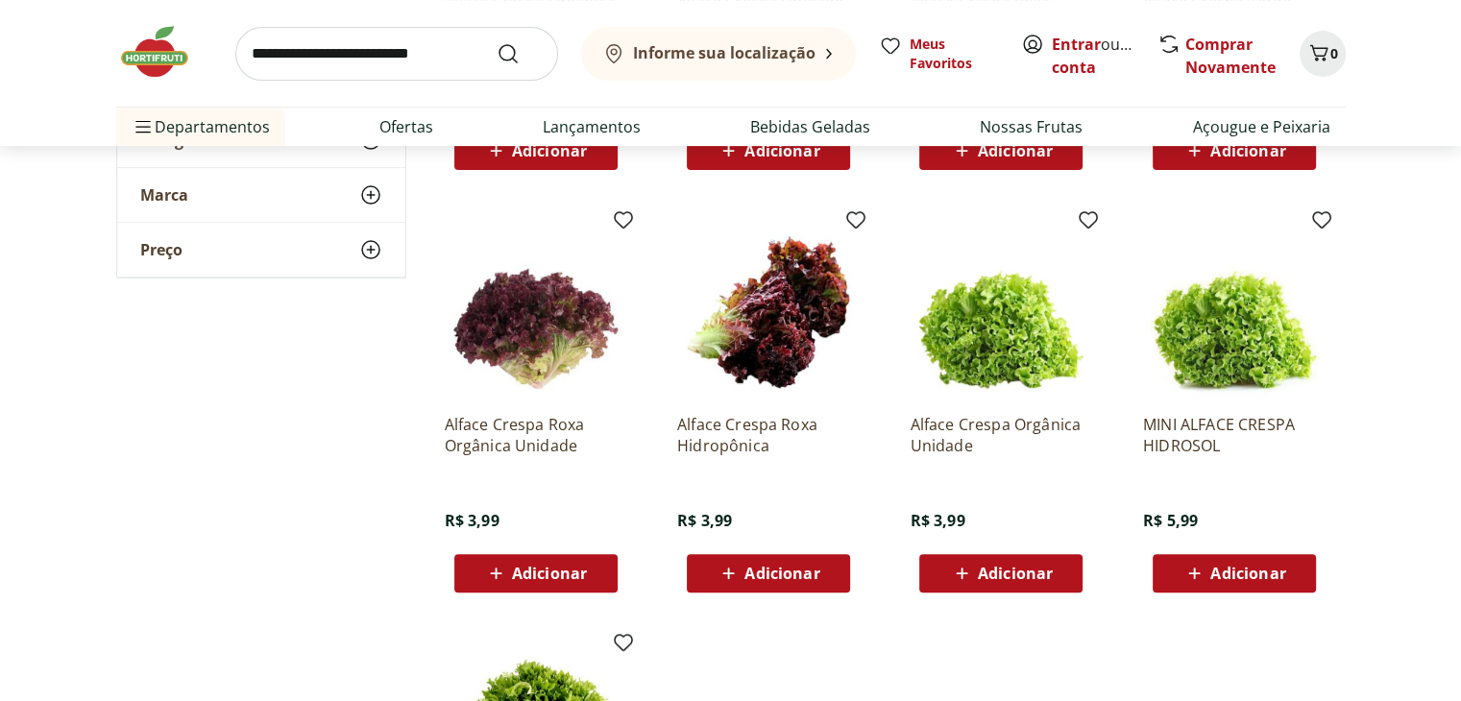 This screenshot has height=701, width=1461. I want to click on img: Alface Crespa Roxa Orgânica Unidade, so click(536, 307).